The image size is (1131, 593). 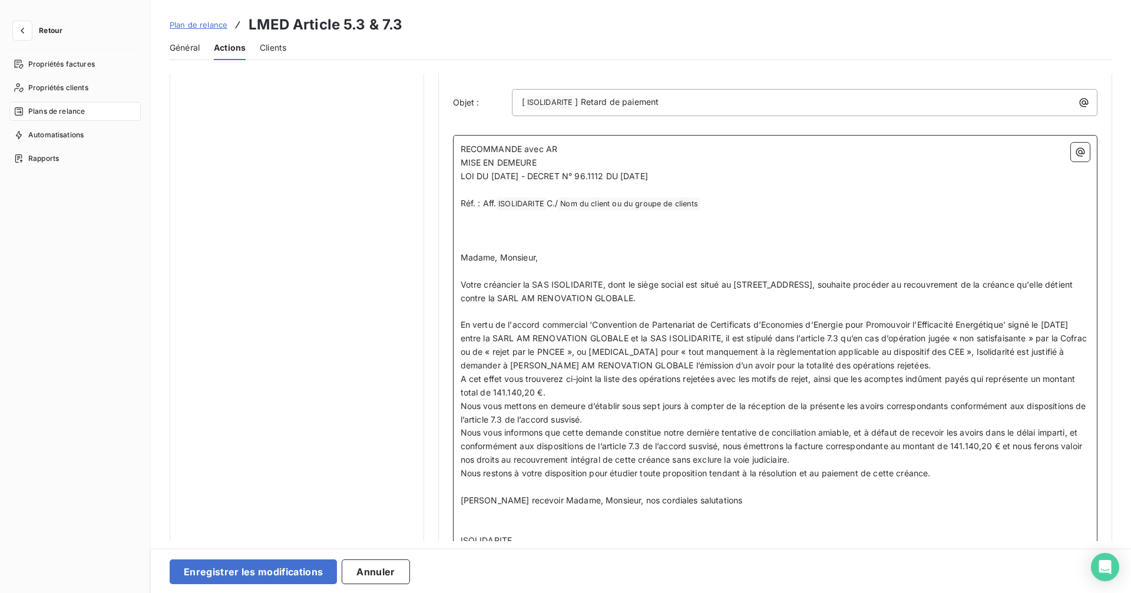 What do you see at coordinates (775, 345) in the screenshot?
I see `span: En vertu de l'accord commercial ‘Convention de Partenariat de Certificats d’Economies d’Energie p...` at bounding box center [775, 345].